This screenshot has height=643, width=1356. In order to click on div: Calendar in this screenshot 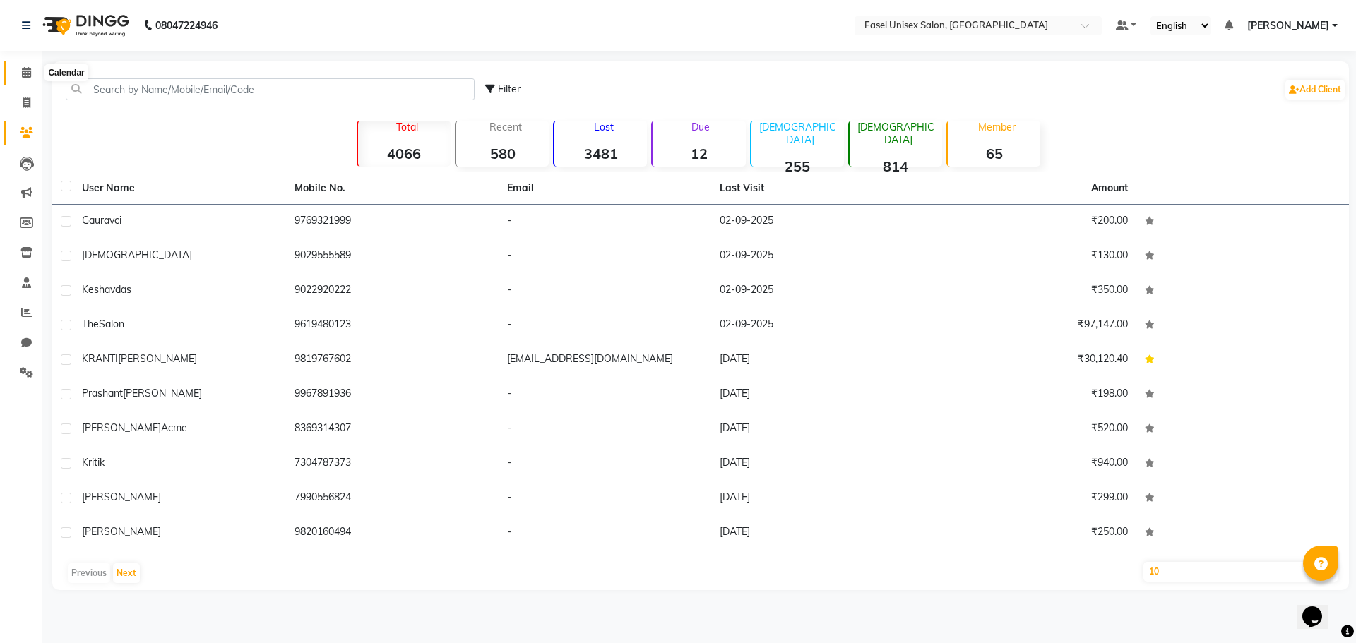, I will do `click(66, 73)`.